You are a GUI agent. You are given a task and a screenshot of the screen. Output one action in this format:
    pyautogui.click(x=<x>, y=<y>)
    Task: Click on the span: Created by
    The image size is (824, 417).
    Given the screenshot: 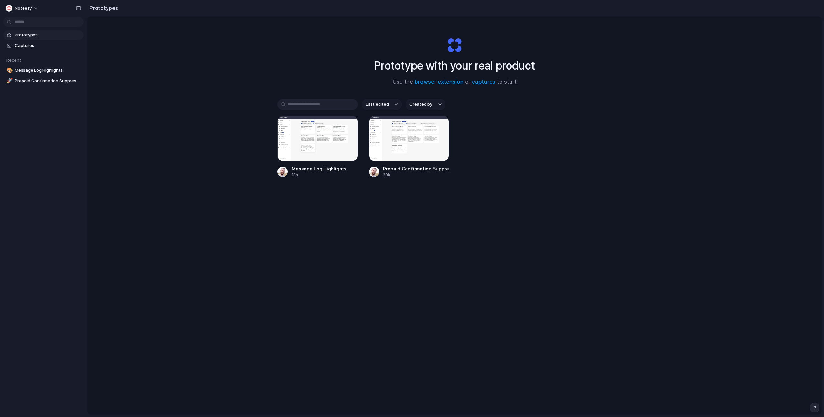 What is the action you would take?
    pyautogui.click(x=421, y=104)
    